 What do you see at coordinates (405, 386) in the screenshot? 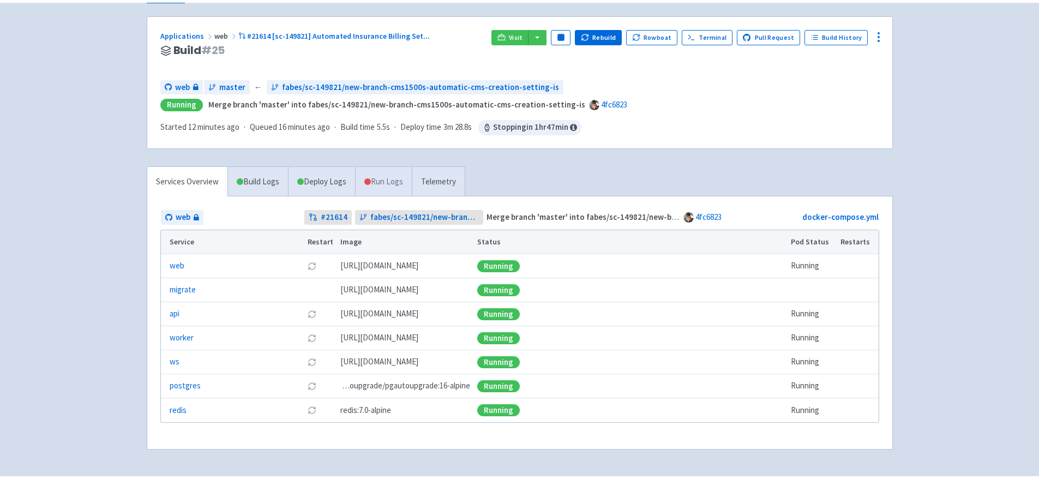
I see `span: pgautoupgrade/pgautoupgrade:16-alpine` at bounding box center [405, 386].